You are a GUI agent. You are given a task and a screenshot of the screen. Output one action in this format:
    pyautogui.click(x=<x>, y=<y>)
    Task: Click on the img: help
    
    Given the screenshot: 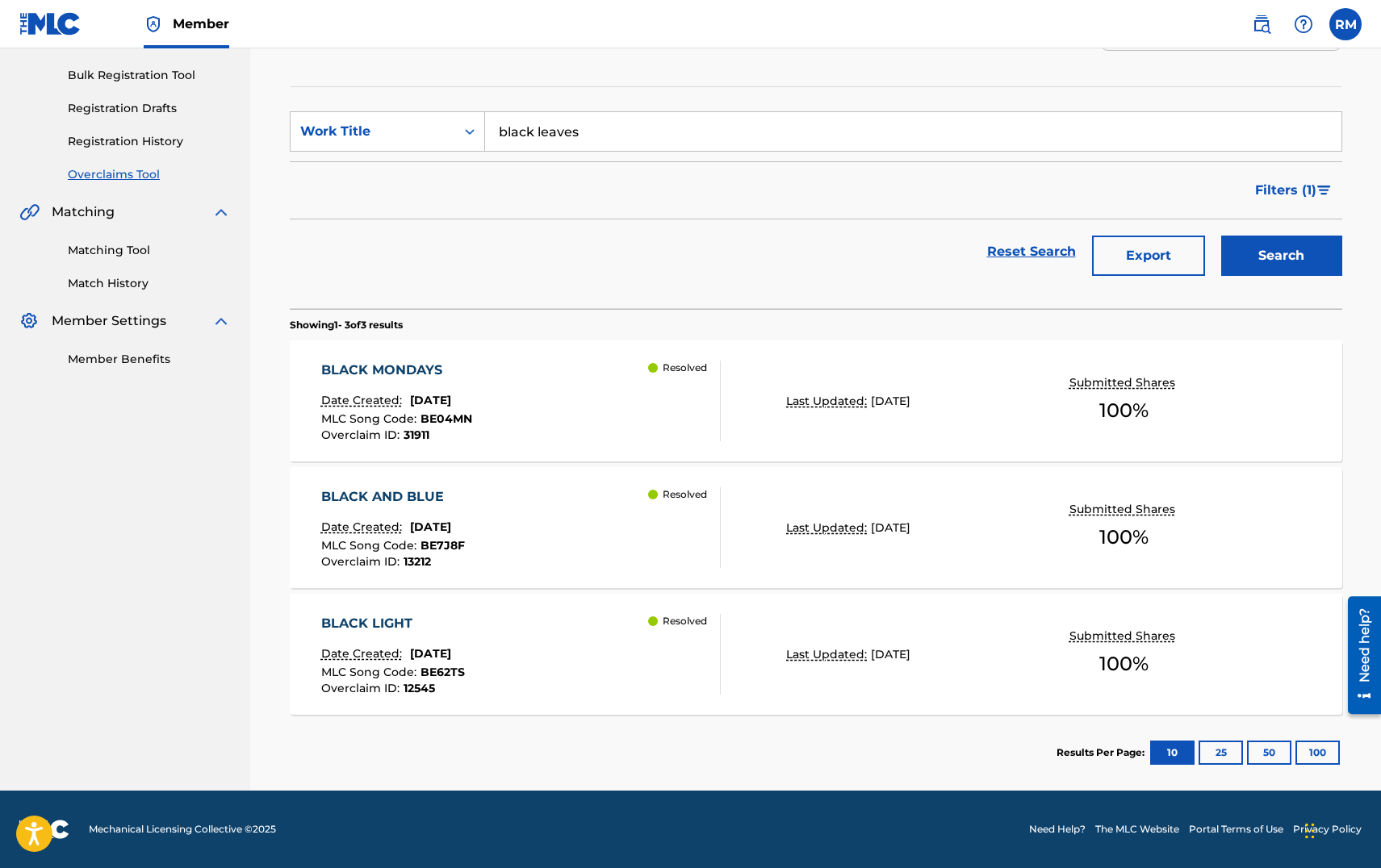 What is the action you would take?
    pyautogui.click(x=1304, y=24)
    